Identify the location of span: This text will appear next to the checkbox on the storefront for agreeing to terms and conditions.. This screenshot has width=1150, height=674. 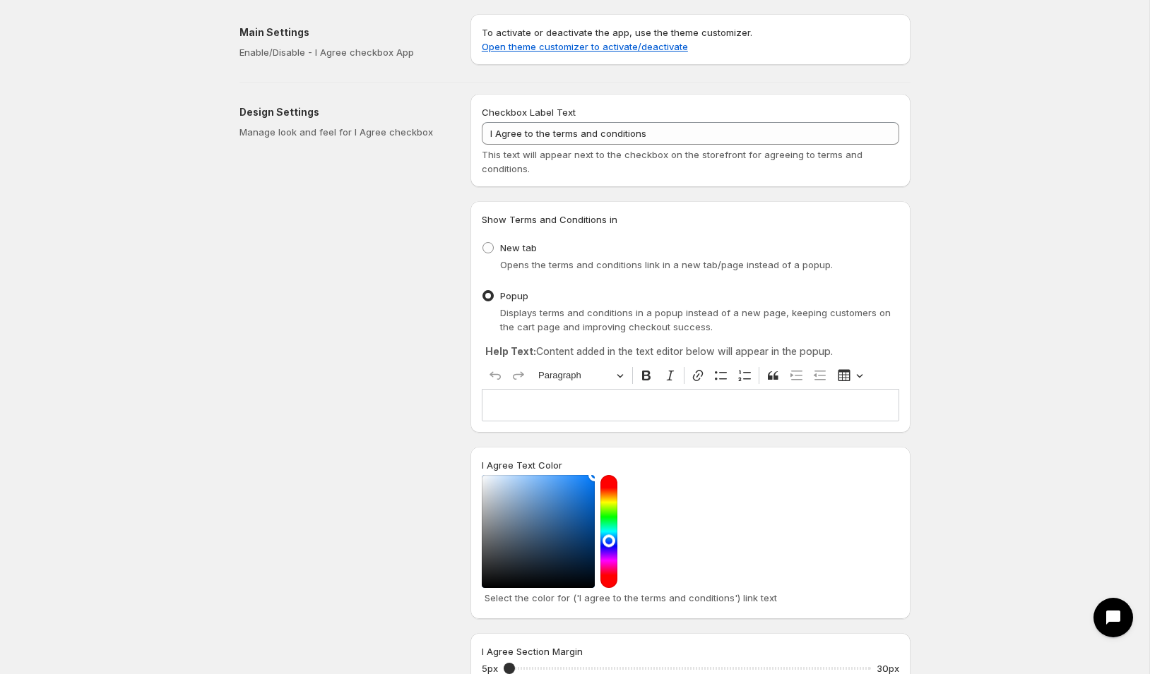
(672, 162).